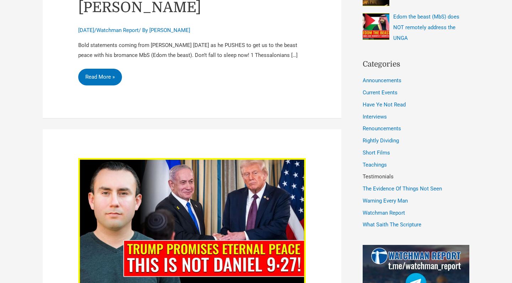 The image size is (512, 283). What do you see at coordinates (375, 165) in the screenshot?
I see `a: Teachings` at bounding box center [375, 165].